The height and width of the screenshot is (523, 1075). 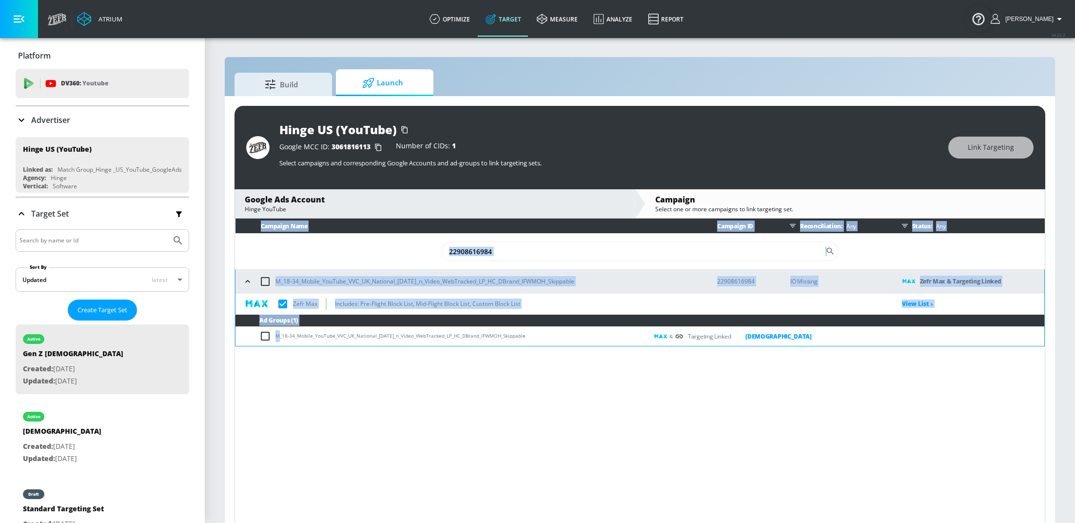 What do you see at coordinates (35, 186) in the screenshot?
I see `div: Vertical:` at bounding box center [35, 186].